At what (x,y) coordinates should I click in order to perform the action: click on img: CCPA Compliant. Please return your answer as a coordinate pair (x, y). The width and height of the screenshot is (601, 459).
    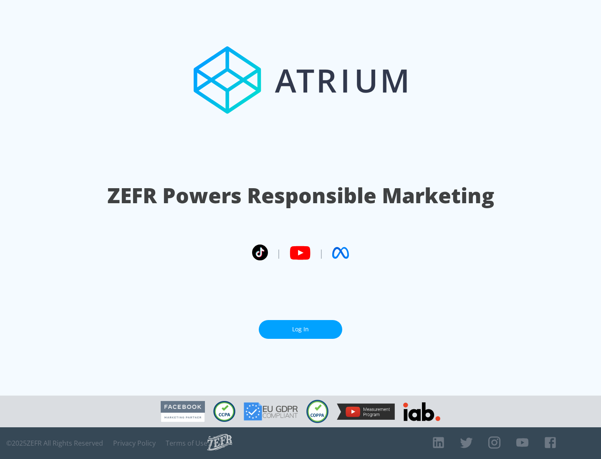
    Looking at the image, I should click on (224, 412).